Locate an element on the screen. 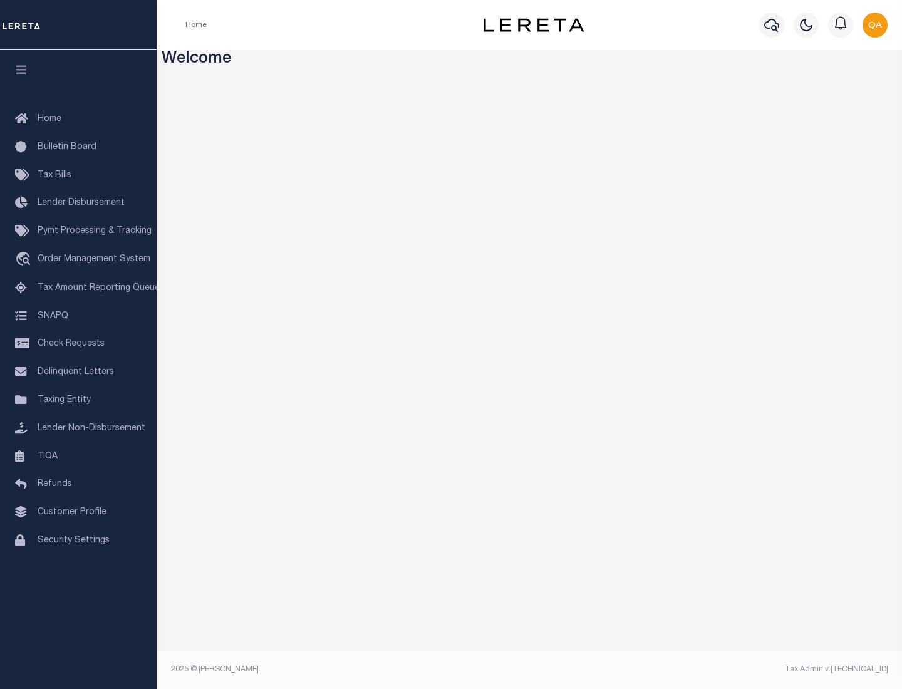  span: Home is located at coordinates (49, 119).